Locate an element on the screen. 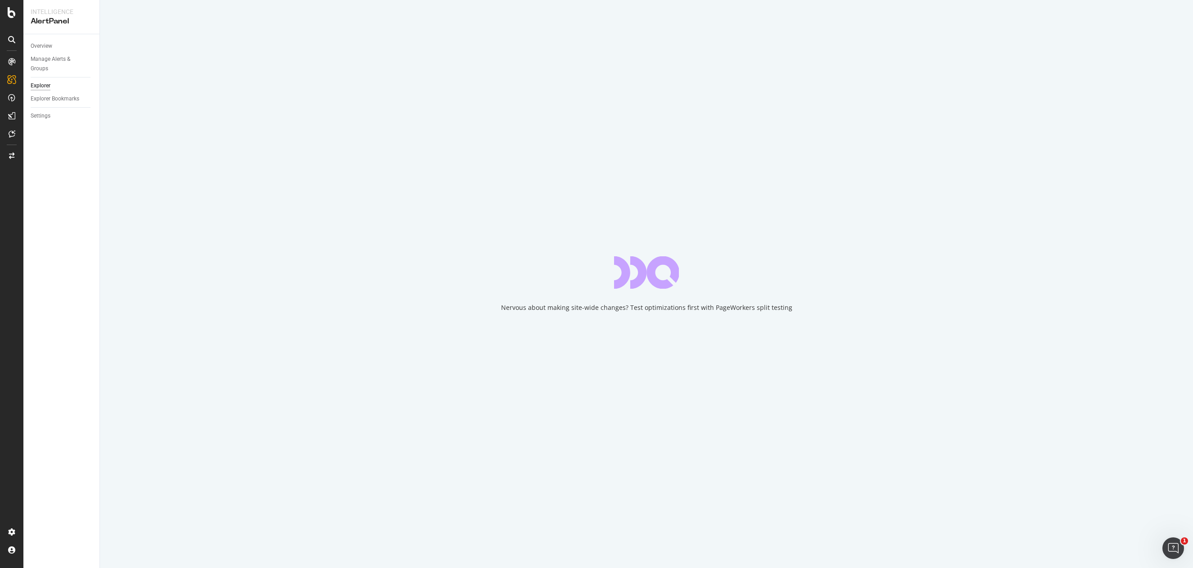  div: Settings is located at coordinates (41, 116).